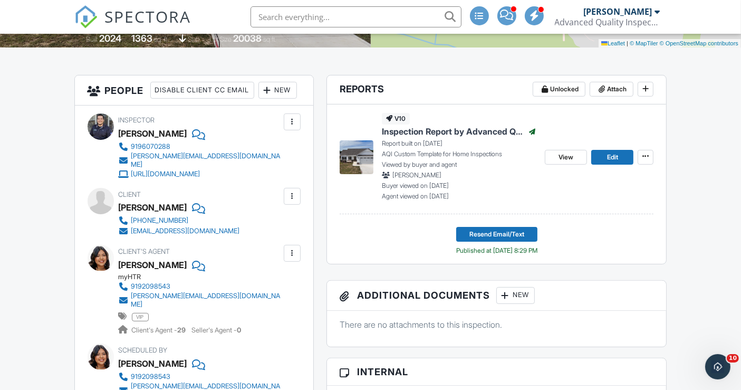  What do you see at coordinates (161, 39) in the screenshot?
I see `span: sq. ft.` at bounding box center [161, 39].